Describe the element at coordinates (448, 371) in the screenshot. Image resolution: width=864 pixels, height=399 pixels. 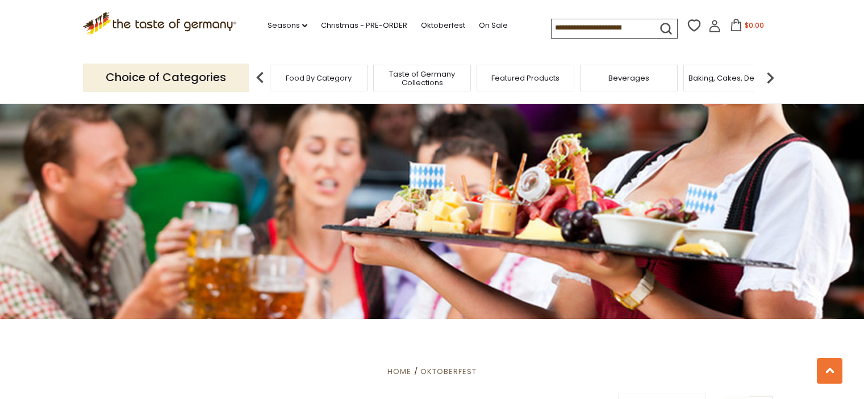
I see `span: Oktoberfest` at that location.